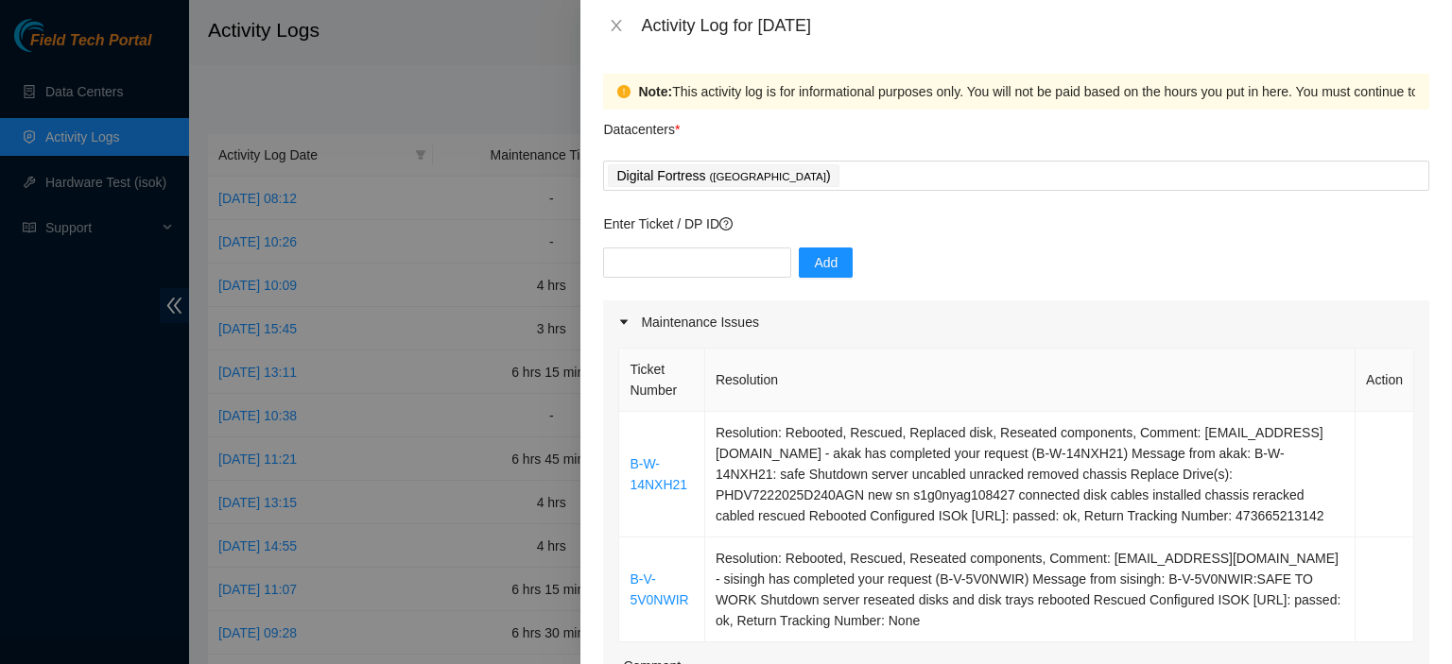 This screenshot has height=664, width=1452. What do you see at coordinates (1016, 224) in the screenshot?
I see `p: Enter Ticket / DP ID` at bounding box center [1016, 224].